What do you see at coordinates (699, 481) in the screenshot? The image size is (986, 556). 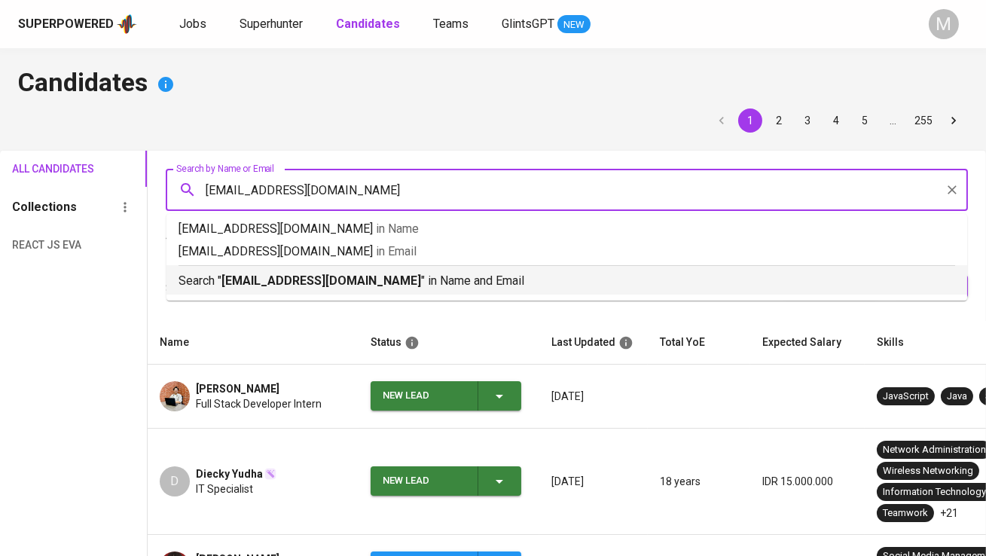 I see `p: 18 years` at bounding box center [699, 481].